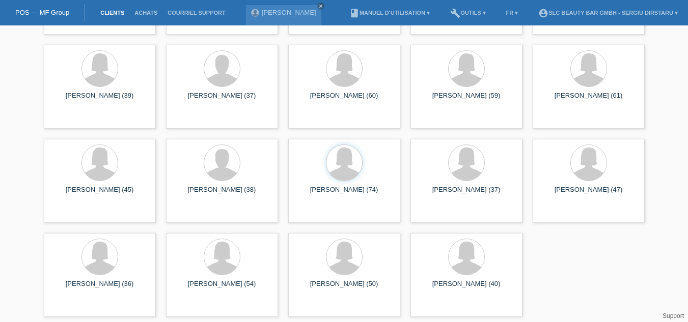  What do you see at coordinates (673, 316) in the screenshot?
I see `a: Support` at bounding box center [673, 316].